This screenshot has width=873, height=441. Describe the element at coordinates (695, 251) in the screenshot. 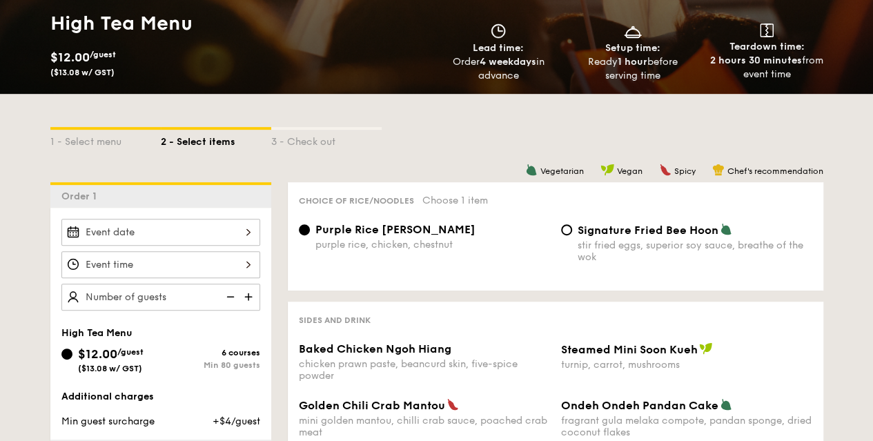

I see `div: stir fried eggs, superior soy sauce, breathe of the wok` at that location.